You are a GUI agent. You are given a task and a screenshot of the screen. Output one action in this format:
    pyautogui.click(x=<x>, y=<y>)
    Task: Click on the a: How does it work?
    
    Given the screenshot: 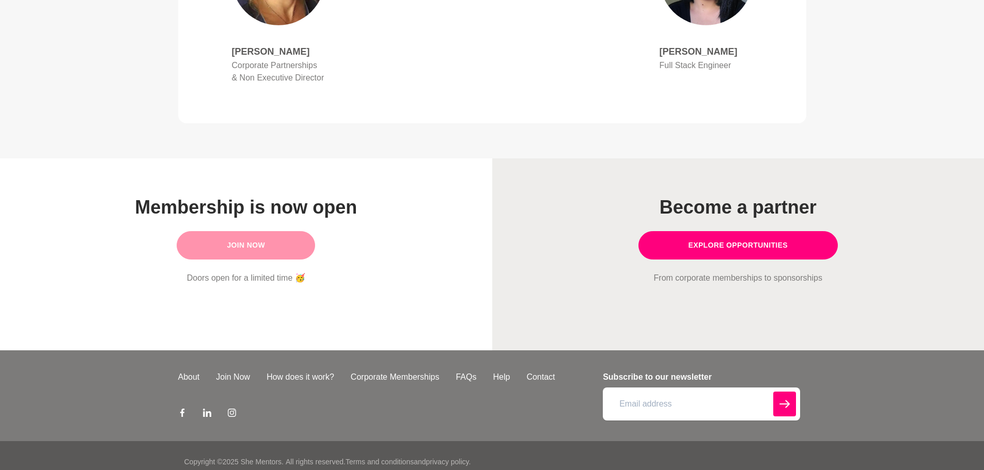 What is the action you would take?
    pyautogui.click(x=300, y=377)
    